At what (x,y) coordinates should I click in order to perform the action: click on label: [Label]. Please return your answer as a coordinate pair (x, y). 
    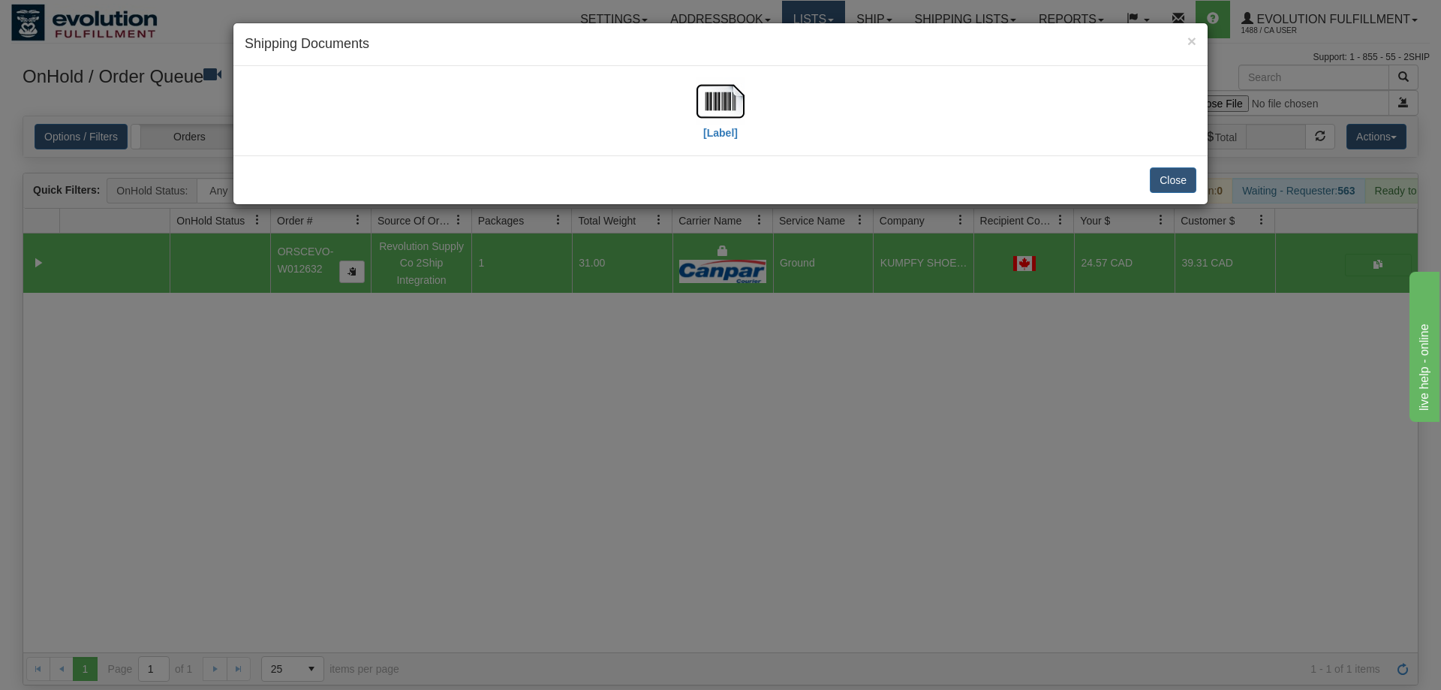
    Looking at the image, I should click on (720, 133).